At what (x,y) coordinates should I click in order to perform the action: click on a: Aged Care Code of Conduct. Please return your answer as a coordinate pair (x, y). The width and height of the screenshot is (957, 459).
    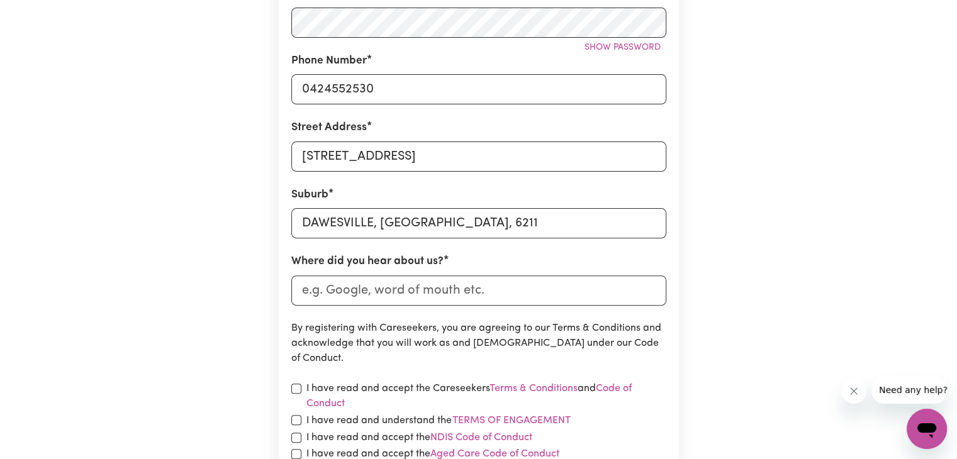
    Looking at the image, I should click on (494, 454).